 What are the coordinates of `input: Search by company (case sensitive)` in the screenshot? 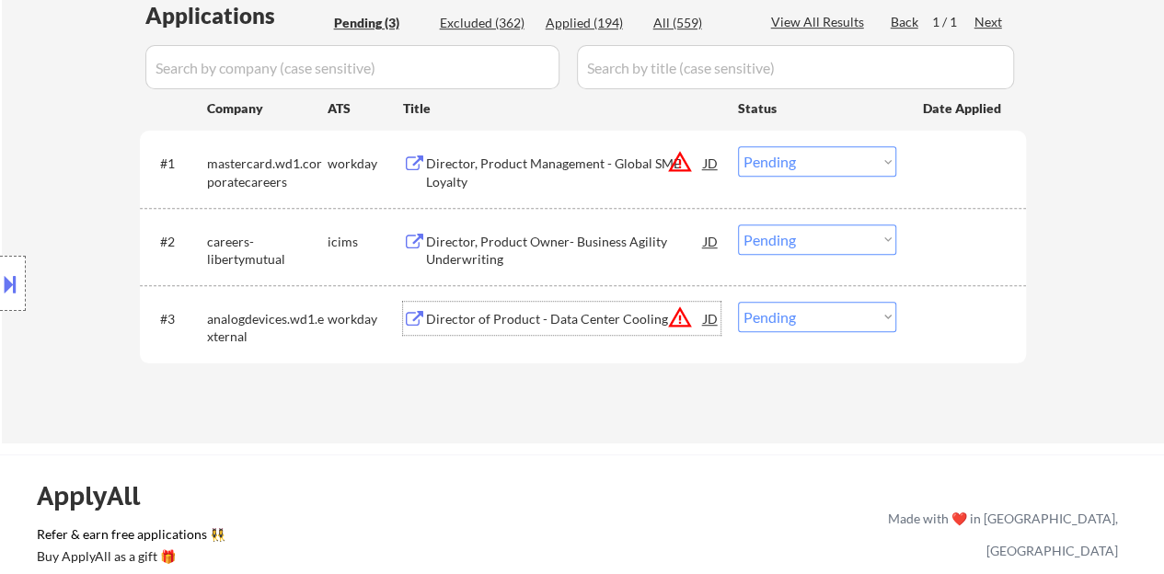 It's located at (352, 67).